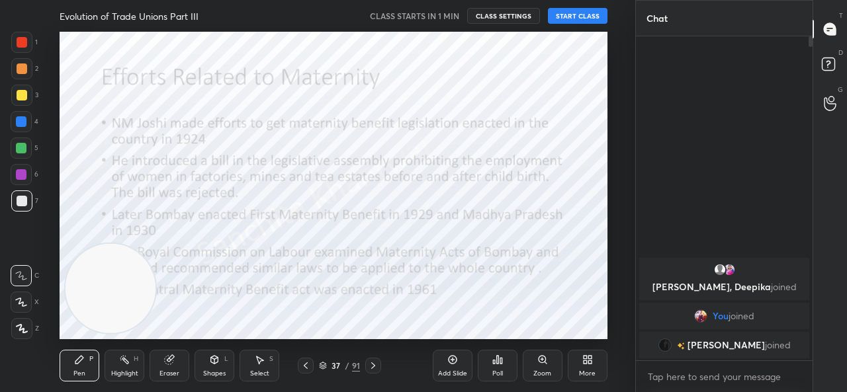 Image resolution: width=847 pixels, height=392 pixels. Describe the element at coordinates (542, 374) in the screenshot. I see `div: Zoom` at that location.